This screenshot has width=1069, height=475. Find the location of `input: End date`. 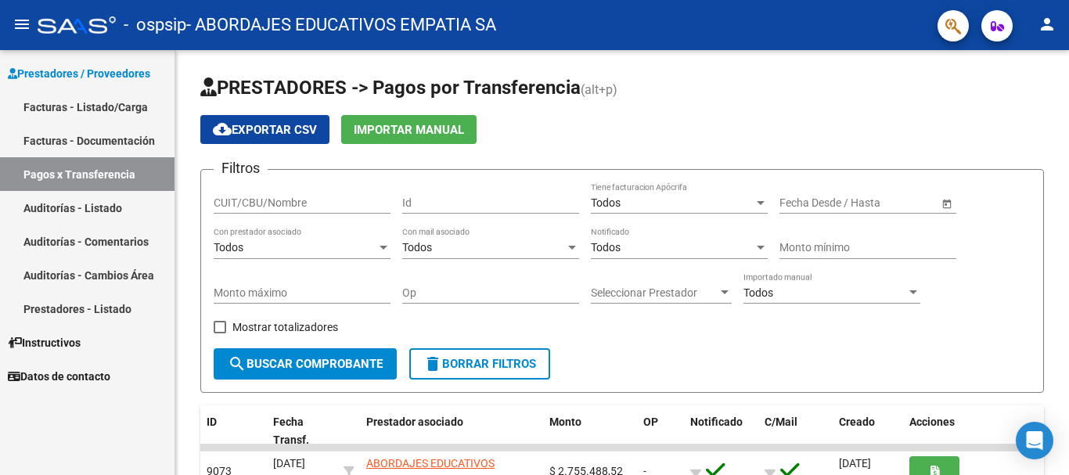

input: End date is located at coordinates (879, 203).